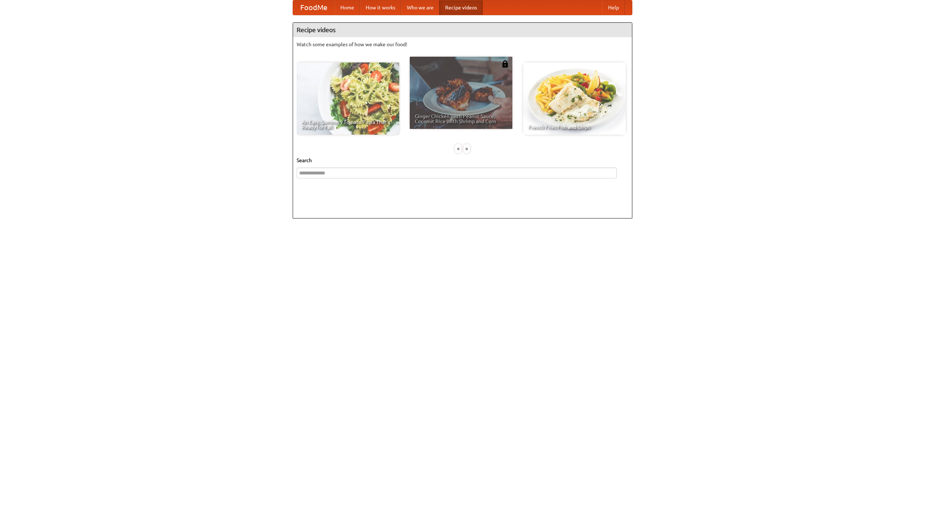 This screenshot has height=511, width=925. Describe the element at coordinates (347, 8) in the screenshot. I see `a: Home` at that location.